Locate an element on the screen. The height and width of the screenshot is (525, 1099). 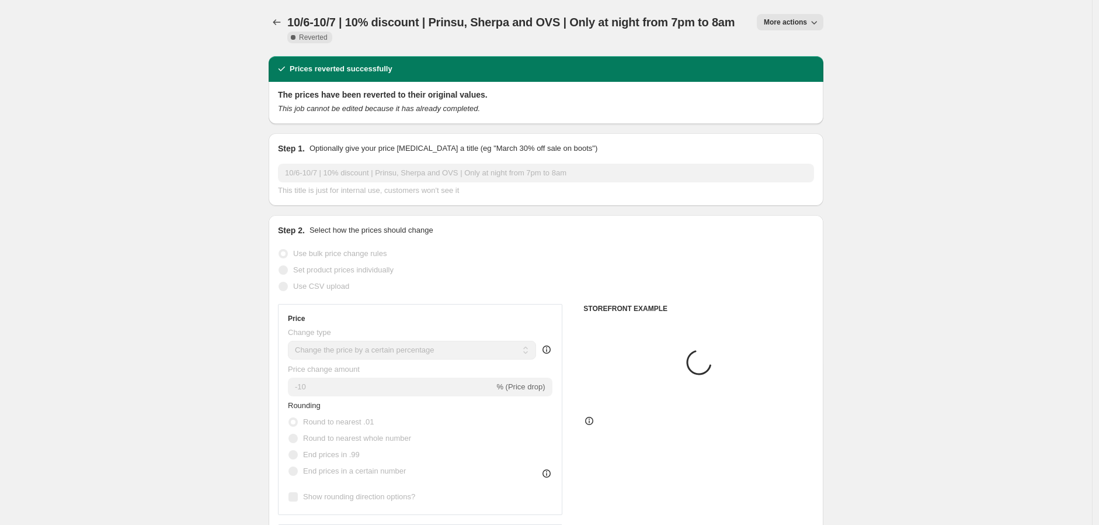
span: Reverted is located at coordinates (313, 37).